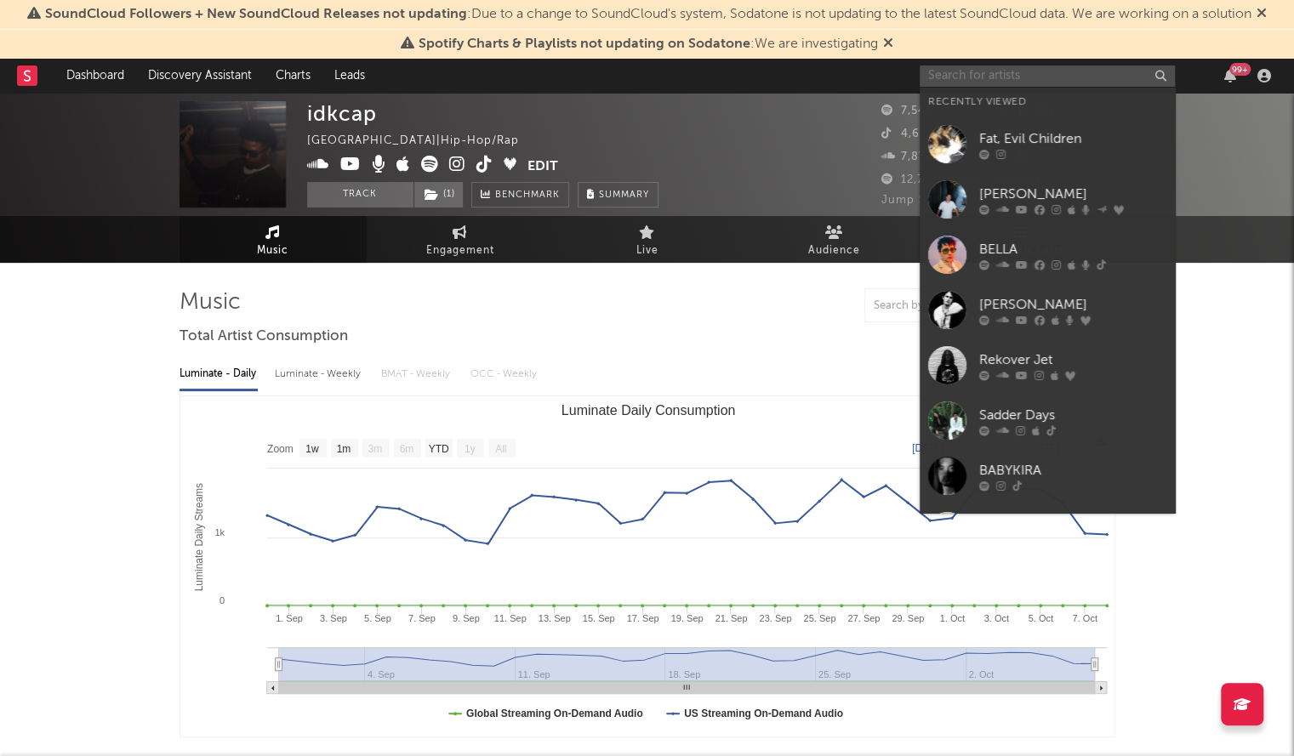  What do you see at coordinates (360, 195) in the screenshot?
I see `button: Track` at bounding box center [360, 195].